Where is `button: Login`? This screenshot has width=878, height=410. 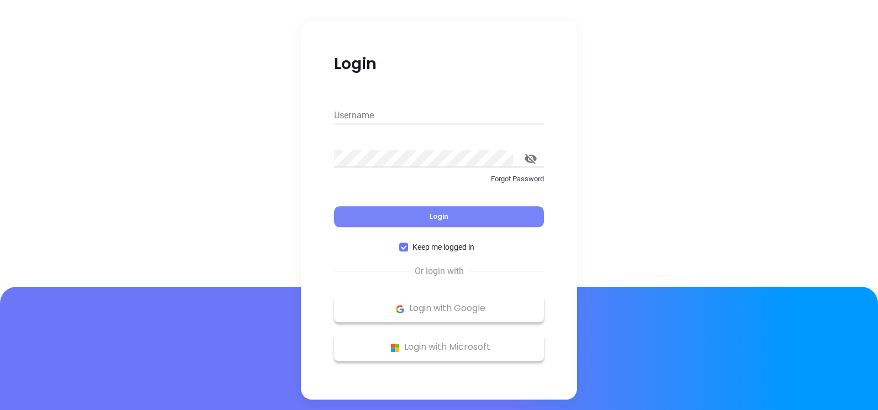
button: Login is located at coordinates (439, 217).